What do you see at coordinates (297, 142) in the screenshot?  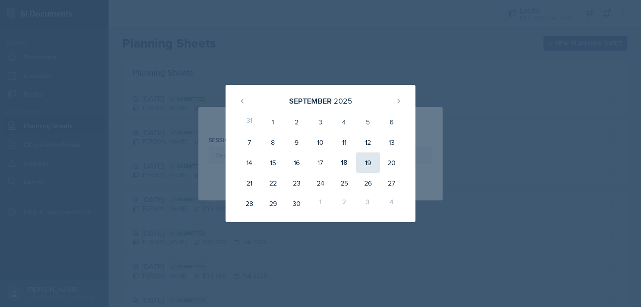 I see `div: 9` at bounding box center [297, 142].